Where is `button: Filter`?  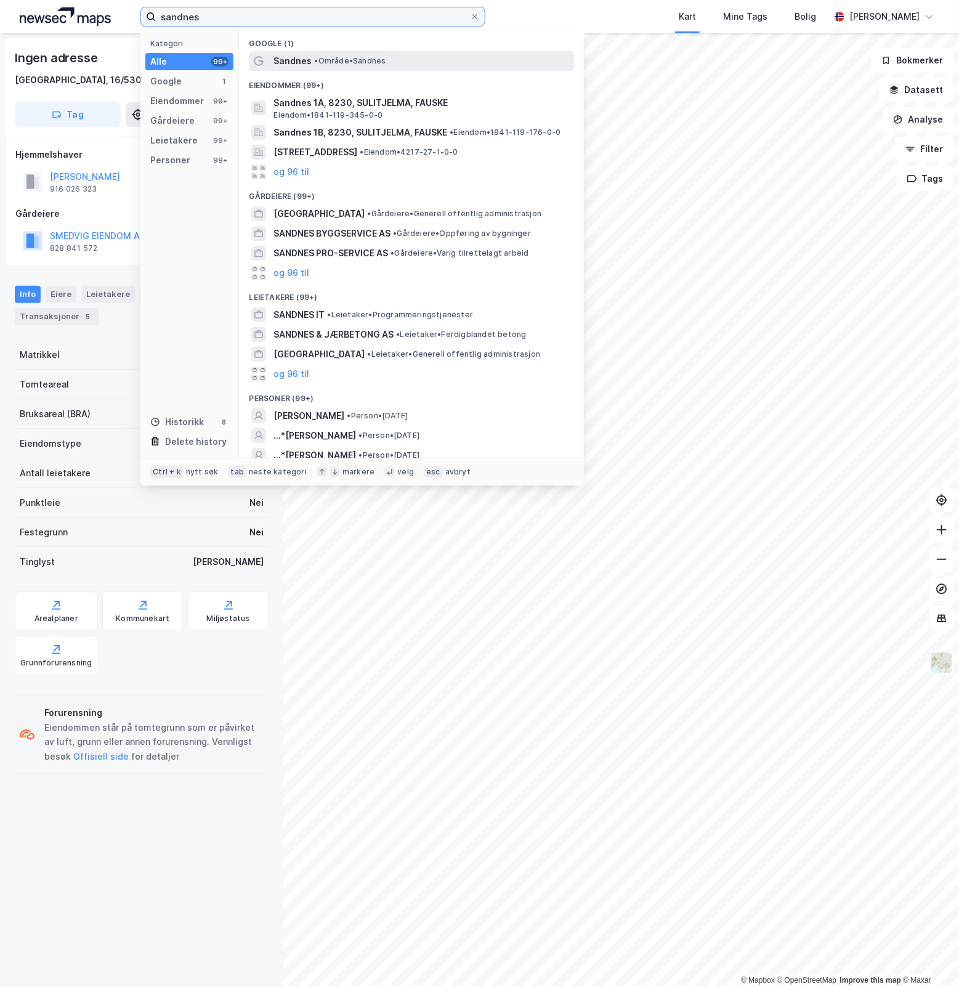 button: Filter is located at coordinates (925, 149).